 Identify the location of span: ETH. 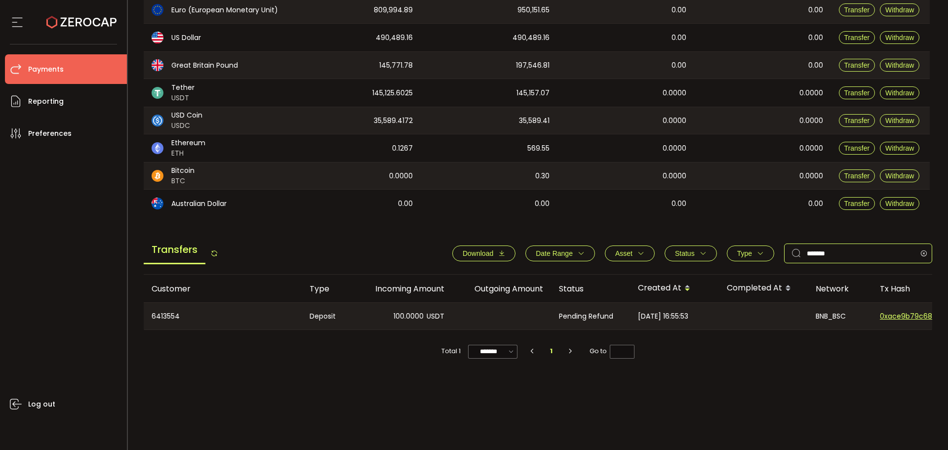
(188, 153).